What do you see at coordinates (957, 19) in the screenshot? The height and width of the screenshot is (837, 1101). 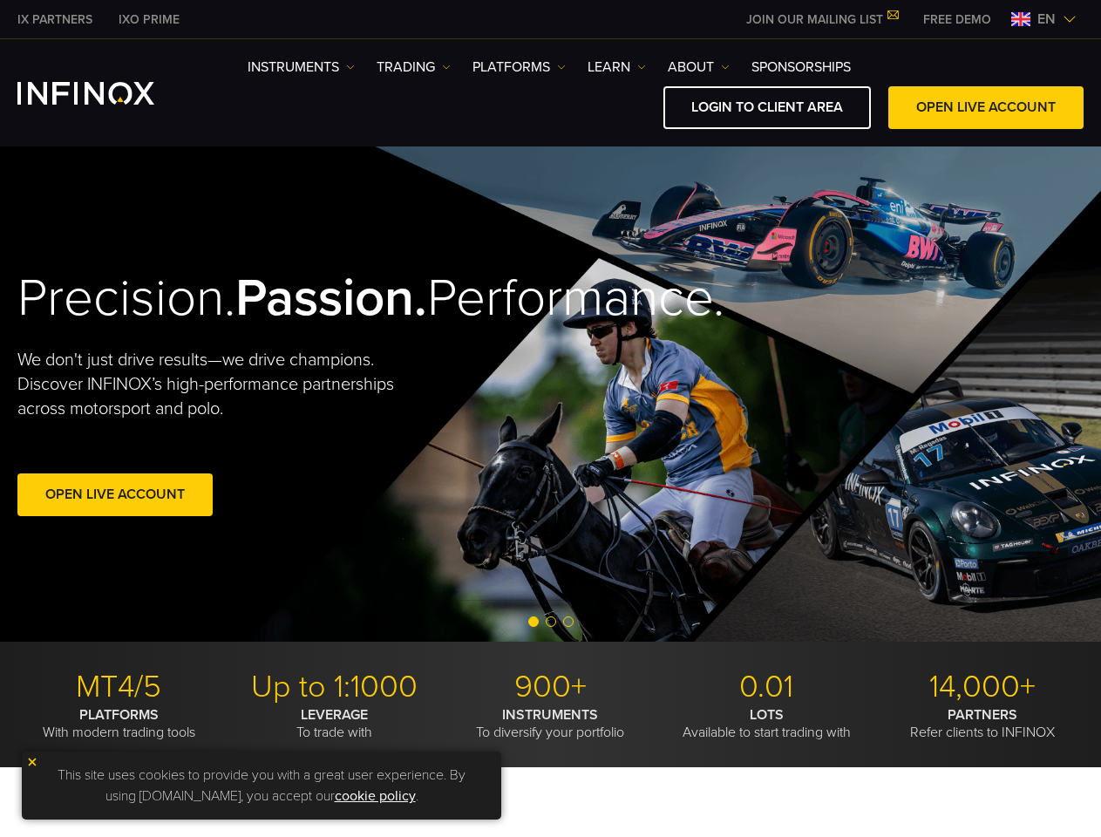 I see `a: INFINOX MENU` at bounding box center [957, 19].